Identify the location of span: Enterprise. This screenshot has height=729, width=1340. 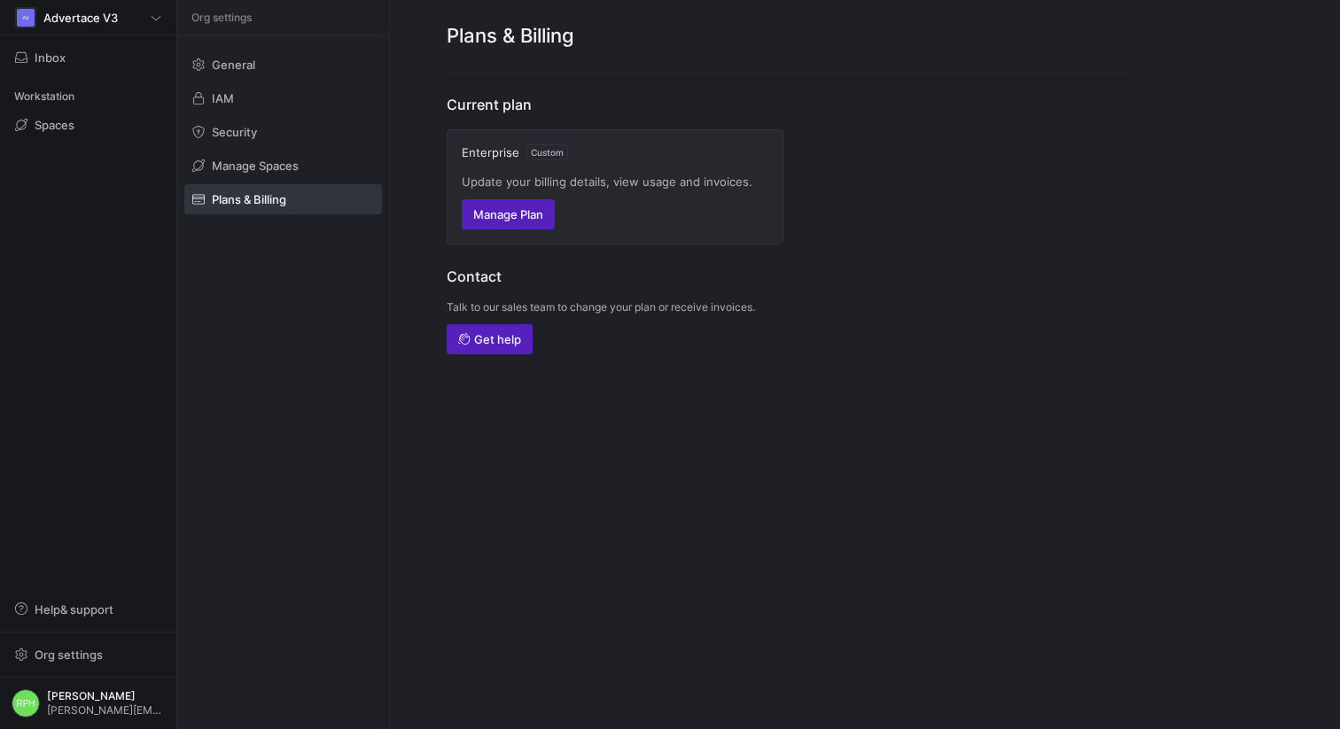
(490, 152).